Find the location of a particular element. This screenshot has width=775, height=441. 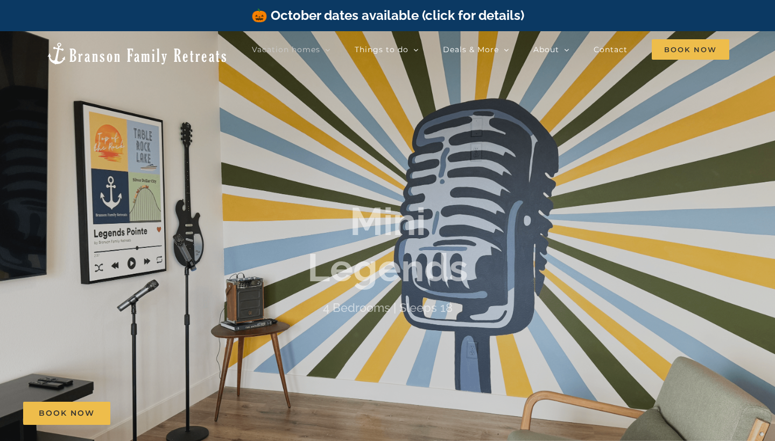

span: Deals & More is located at coordinates (471, 50).